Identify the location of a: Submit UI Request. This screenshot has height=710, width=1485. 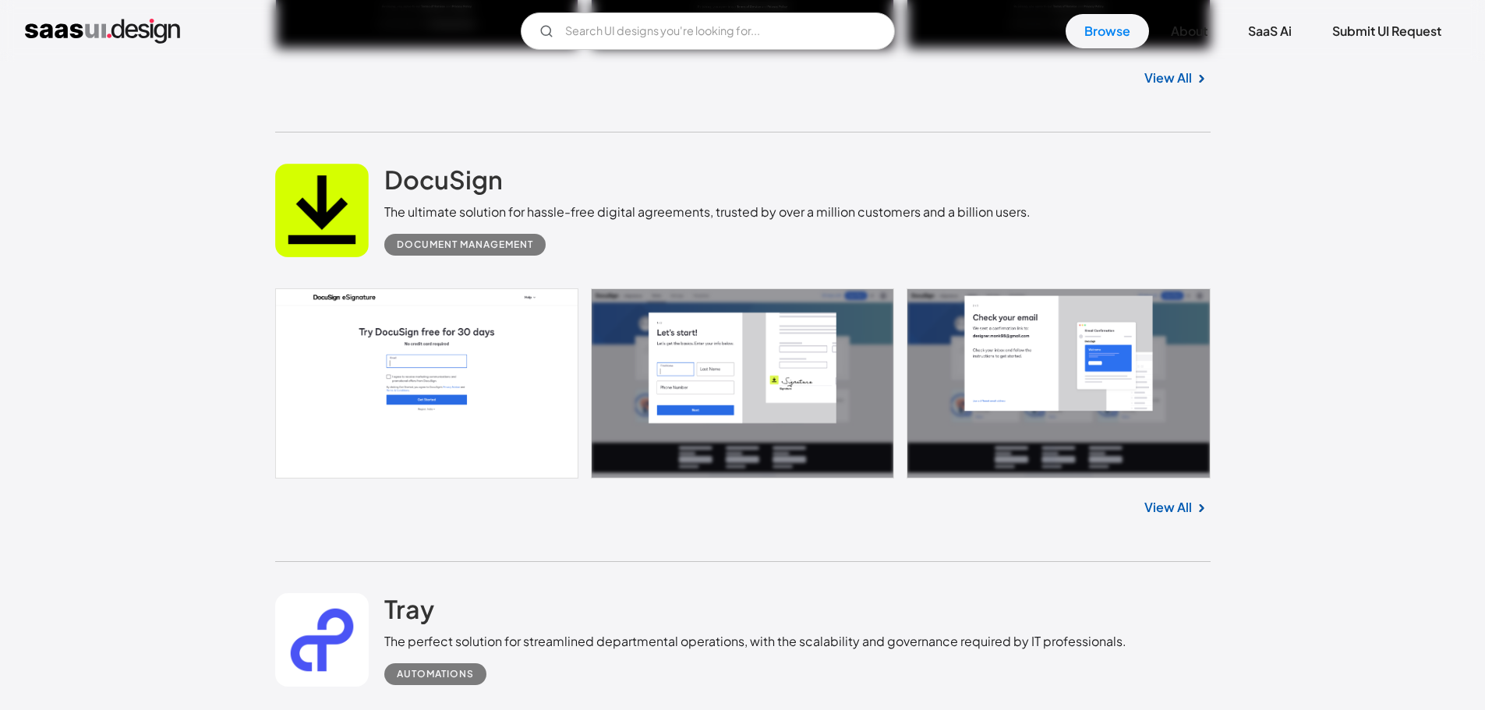
(1387, 31).